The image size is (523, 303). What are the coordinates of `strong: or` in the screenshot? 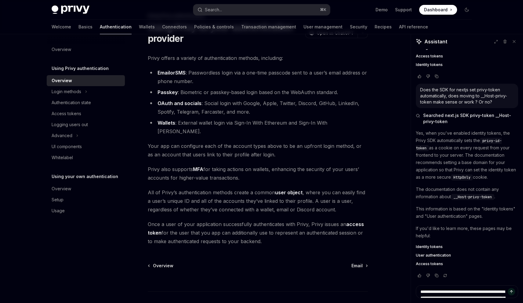 It's located at (172, 73).